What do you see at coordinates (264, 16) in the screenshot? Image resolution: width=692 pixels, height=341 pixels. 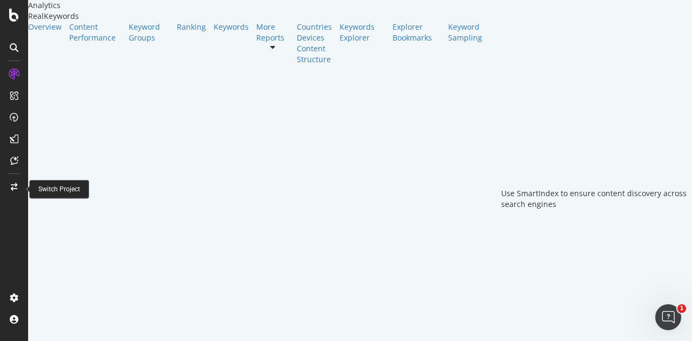 I see `div: RealKeywords` at bounding box center [264, 16].